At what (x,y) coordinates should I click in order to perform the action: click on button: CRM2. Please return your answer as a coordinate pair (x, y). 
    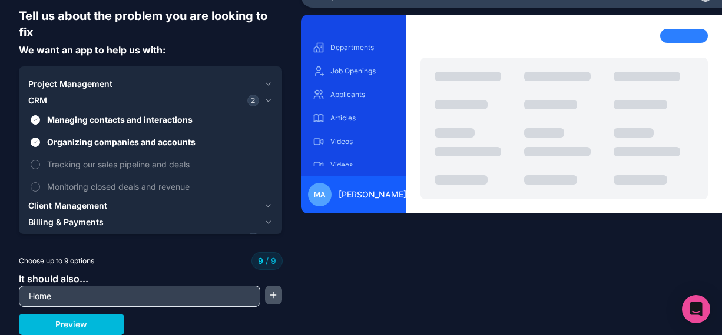
    Looking at the image, I should click on (150, 101).